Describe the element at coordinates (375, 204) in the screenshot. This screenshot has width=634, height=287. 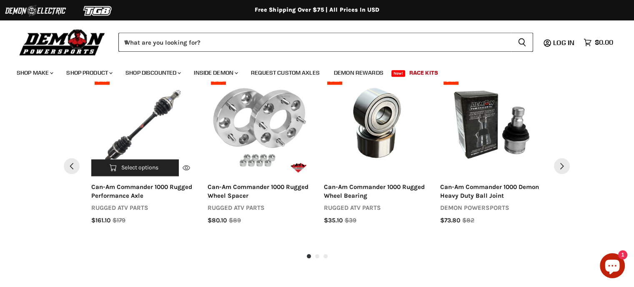
I see `a: can-am commander 1000 rugged wheel bearingrugged atv parts$35.10$39` at that location.